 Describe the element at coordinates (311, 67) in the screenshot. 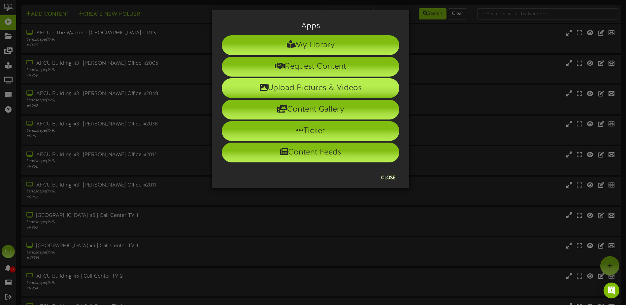

I see `li: Request Content` at that location.